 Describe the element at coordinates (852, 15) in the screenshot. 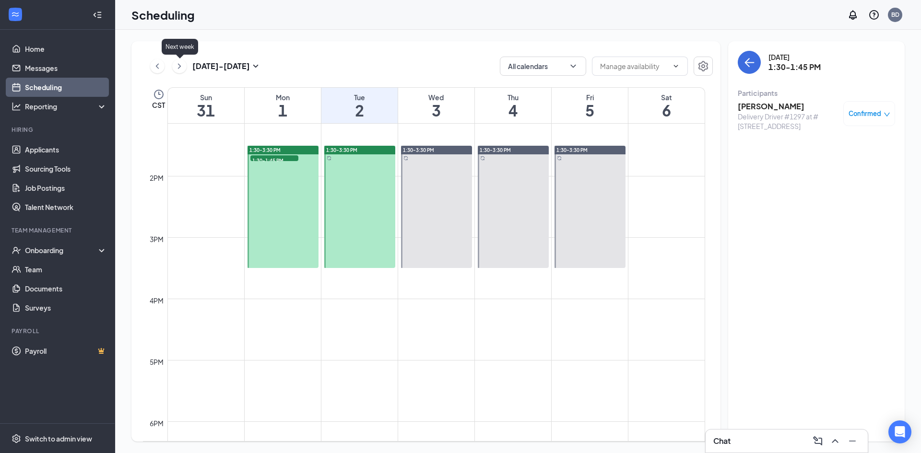

I see `svg: Notifications` at that location.